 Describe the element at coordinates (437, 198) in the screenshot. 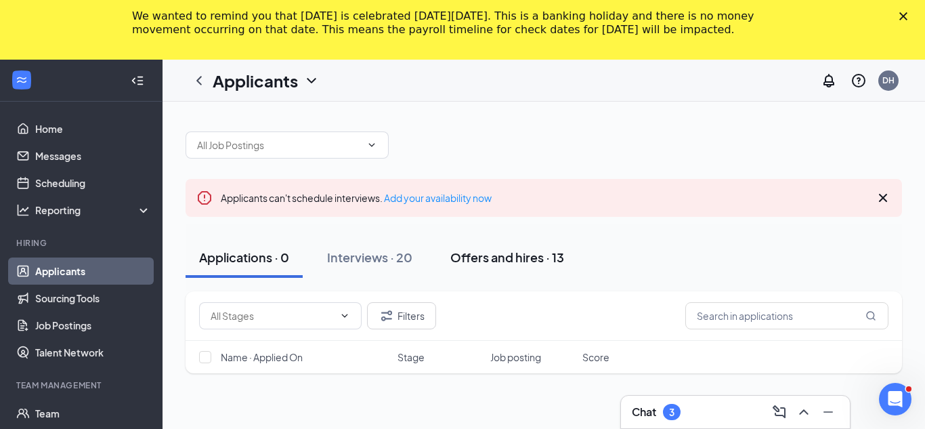

I see `a: Add your availability now` at that location.